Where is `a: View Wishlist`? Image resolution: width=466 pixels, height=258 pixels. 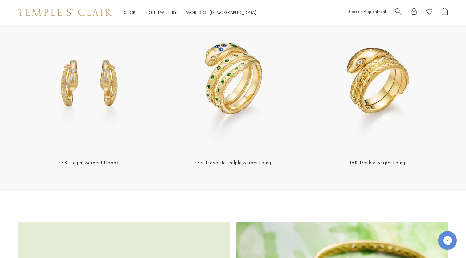
a: View Wishlist is located at coordinates (429, 12).